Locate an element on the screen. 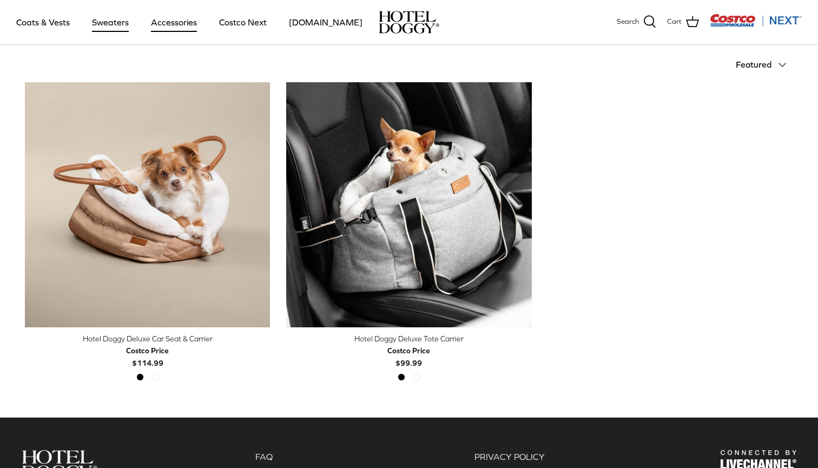 Image resolution: width=818 pixels, height=468 pixels. b: $99.99 is located at coordinates (409, 356).